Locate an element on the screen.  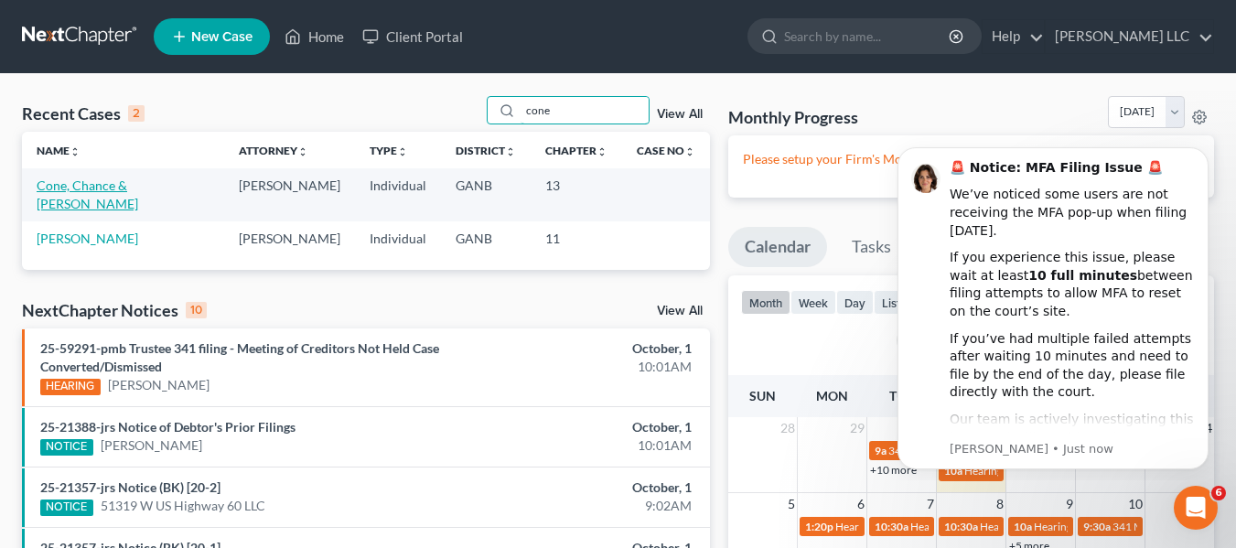
a: Help is located at coordinates (1013, 37).